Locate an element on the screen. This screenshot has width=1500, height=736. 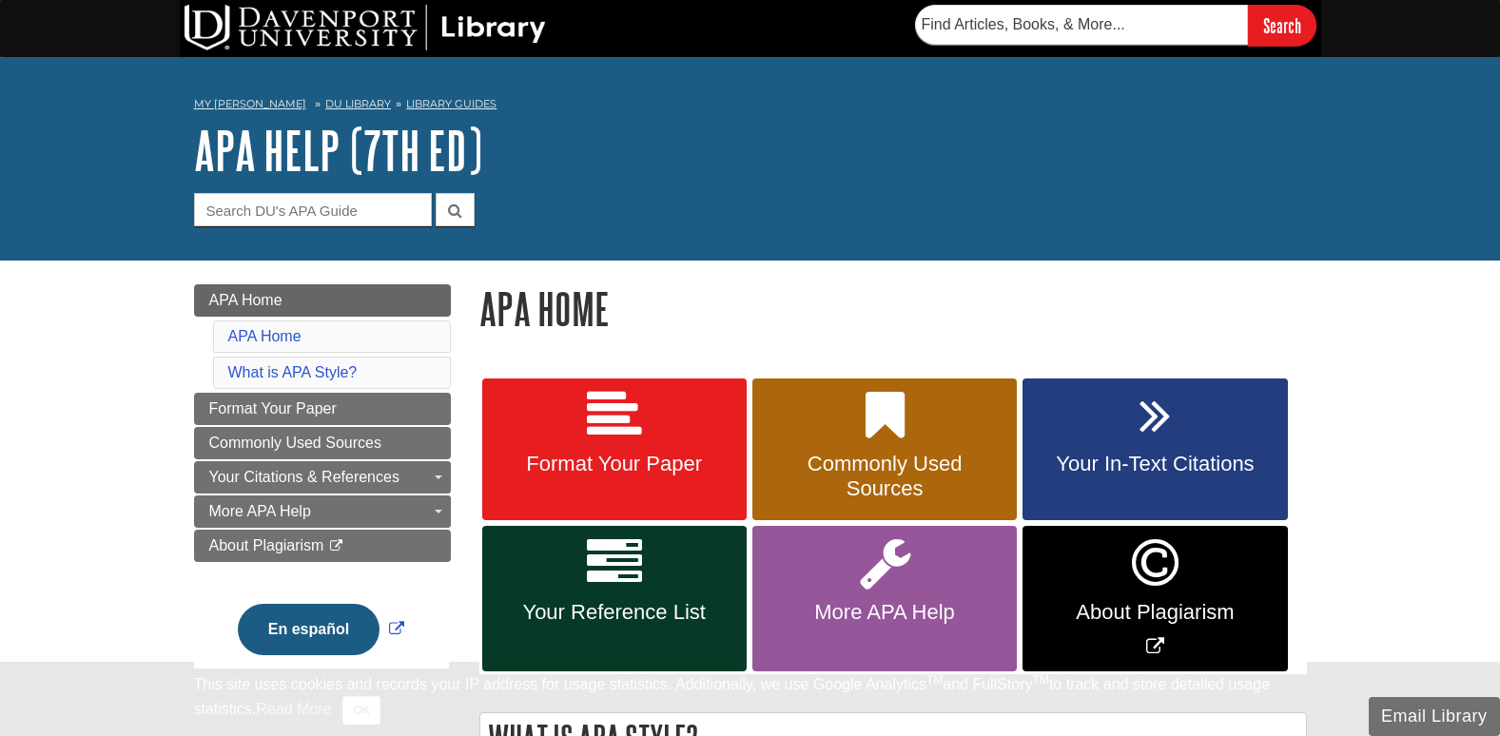
a: What is APA Style? is located at coordinates (293, 372).